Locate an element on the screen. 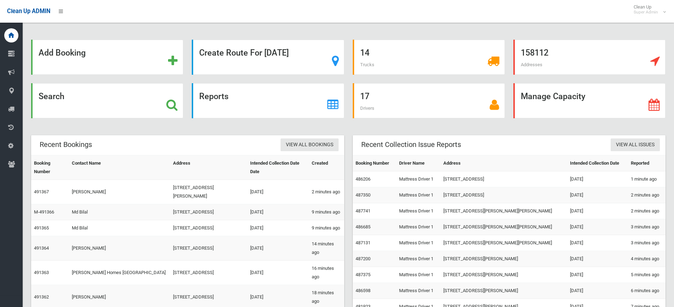 The image size is (674, 307). strong: Reports is located at coordinates (214, 96).